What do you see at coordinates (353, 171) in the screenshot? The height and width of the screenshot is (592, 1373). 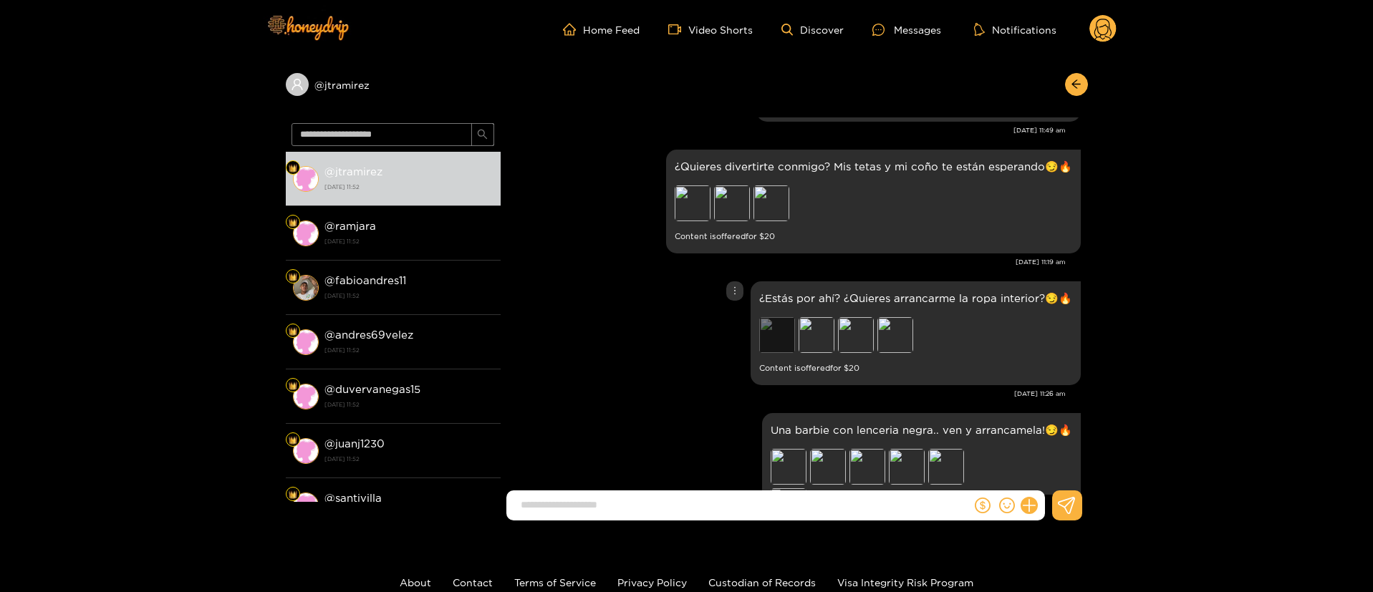 I see `strong: @ jtramirez` at bounding box center [353, 171].